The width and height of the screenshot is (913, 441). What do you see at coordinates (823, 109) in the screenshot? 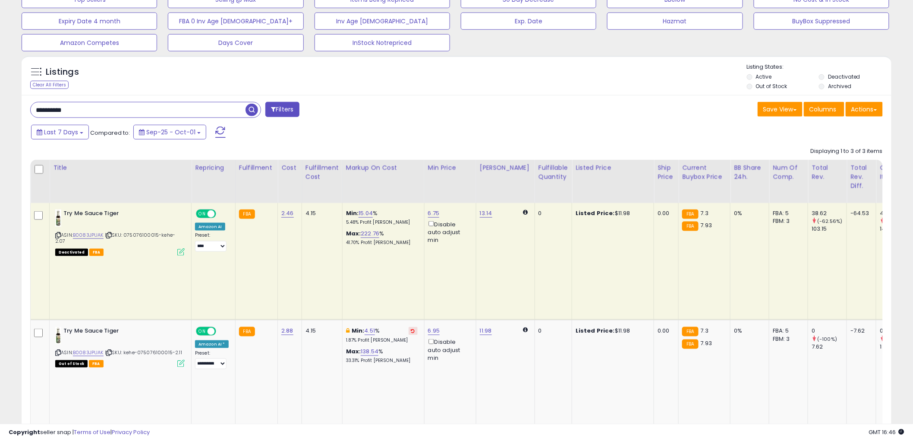
I see `span: Columns` at bounding box center [823, 109].